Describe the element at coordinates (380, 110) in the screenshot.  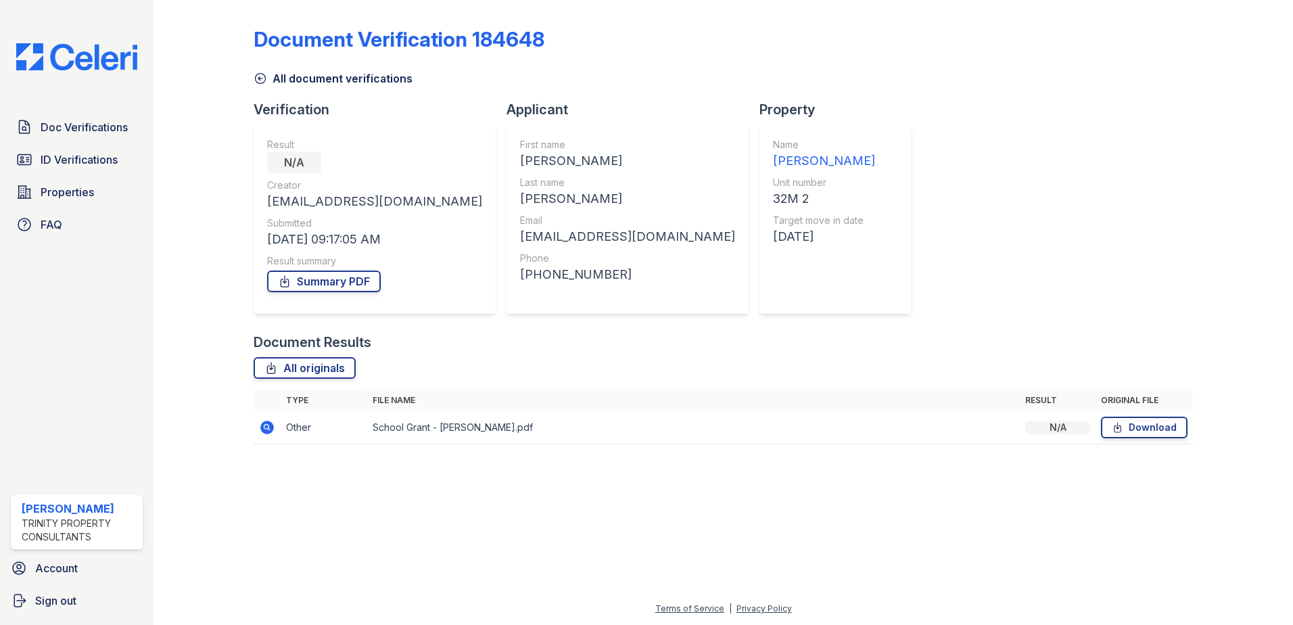
I see `div: Verification` at that location.